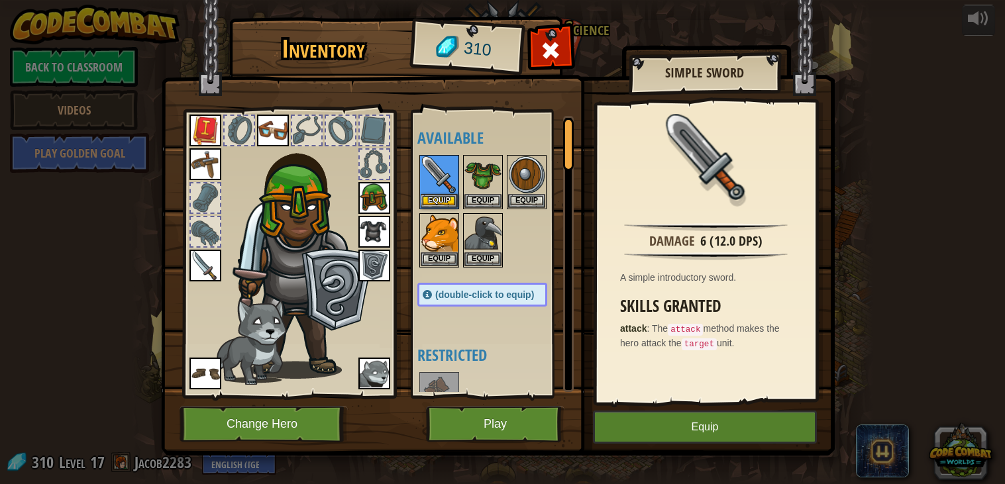  What do you see at coordinates (732, 241) in the screenshot?
I see `div: 6 (12.0 DPS)` at bounding box center [732, 241].